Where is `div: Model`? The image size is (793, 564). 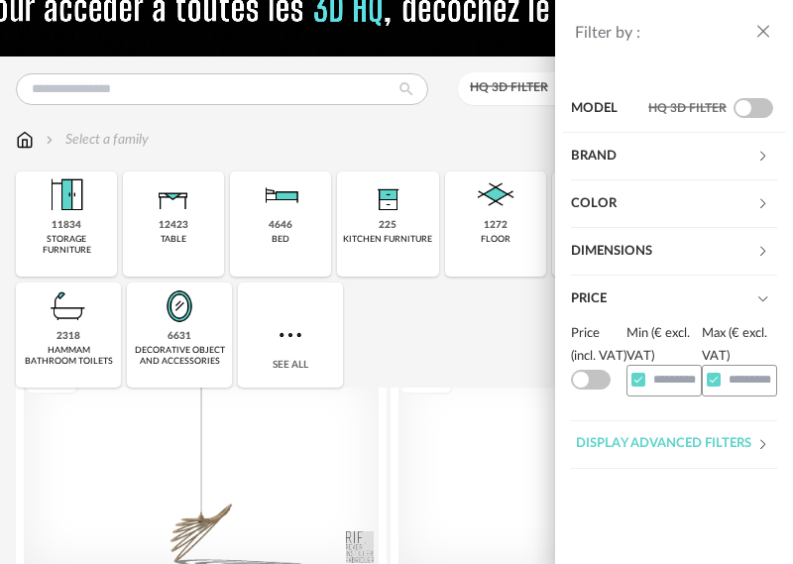 div: Model is located at coordinates (610, 109).